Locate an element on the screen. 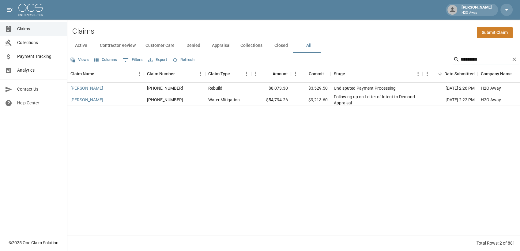 The image size is (520, 251). div: $9,213.60 is located at coordinates (311, 100).